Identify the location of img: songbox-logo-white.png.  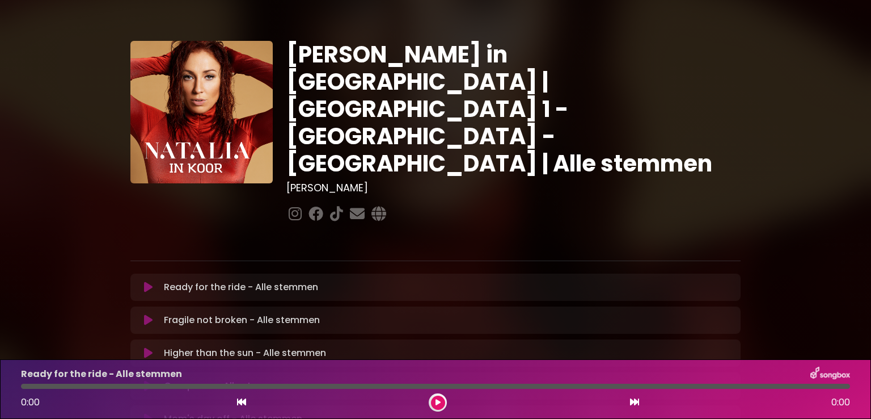
(831, 374).